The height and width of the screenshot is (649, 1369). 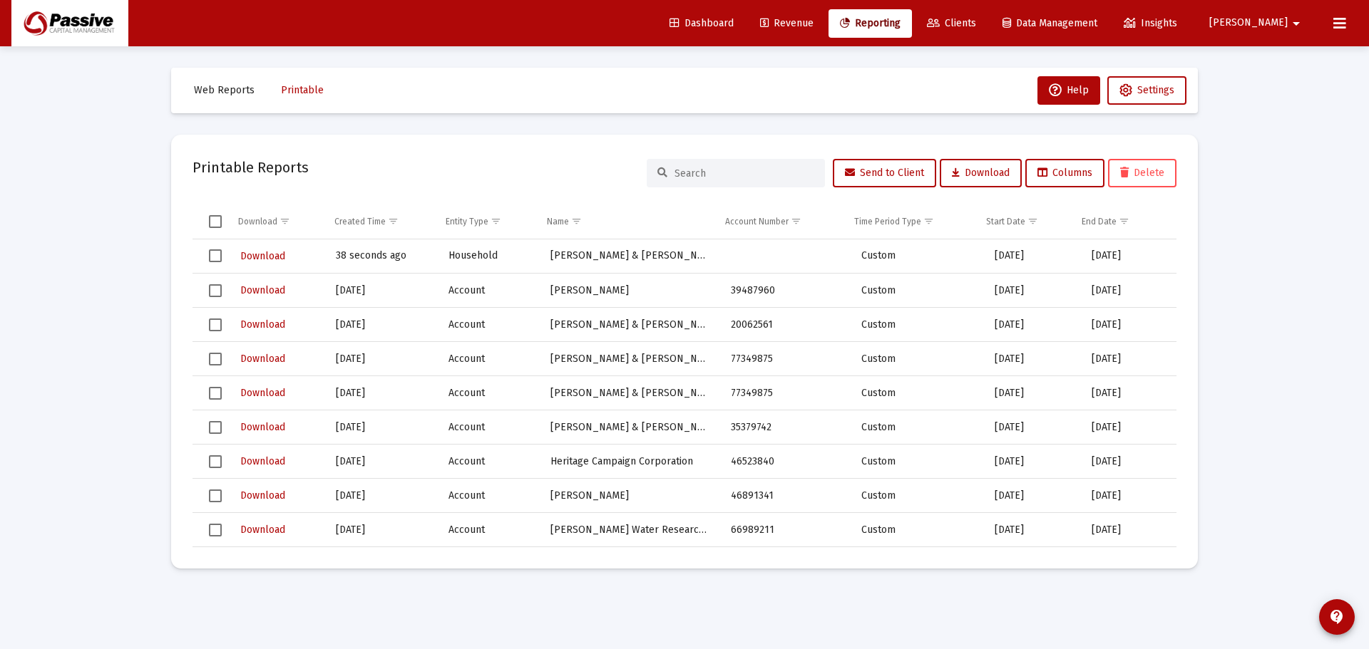 I want to click on a: Data Management, so click(x=1049, y=24).